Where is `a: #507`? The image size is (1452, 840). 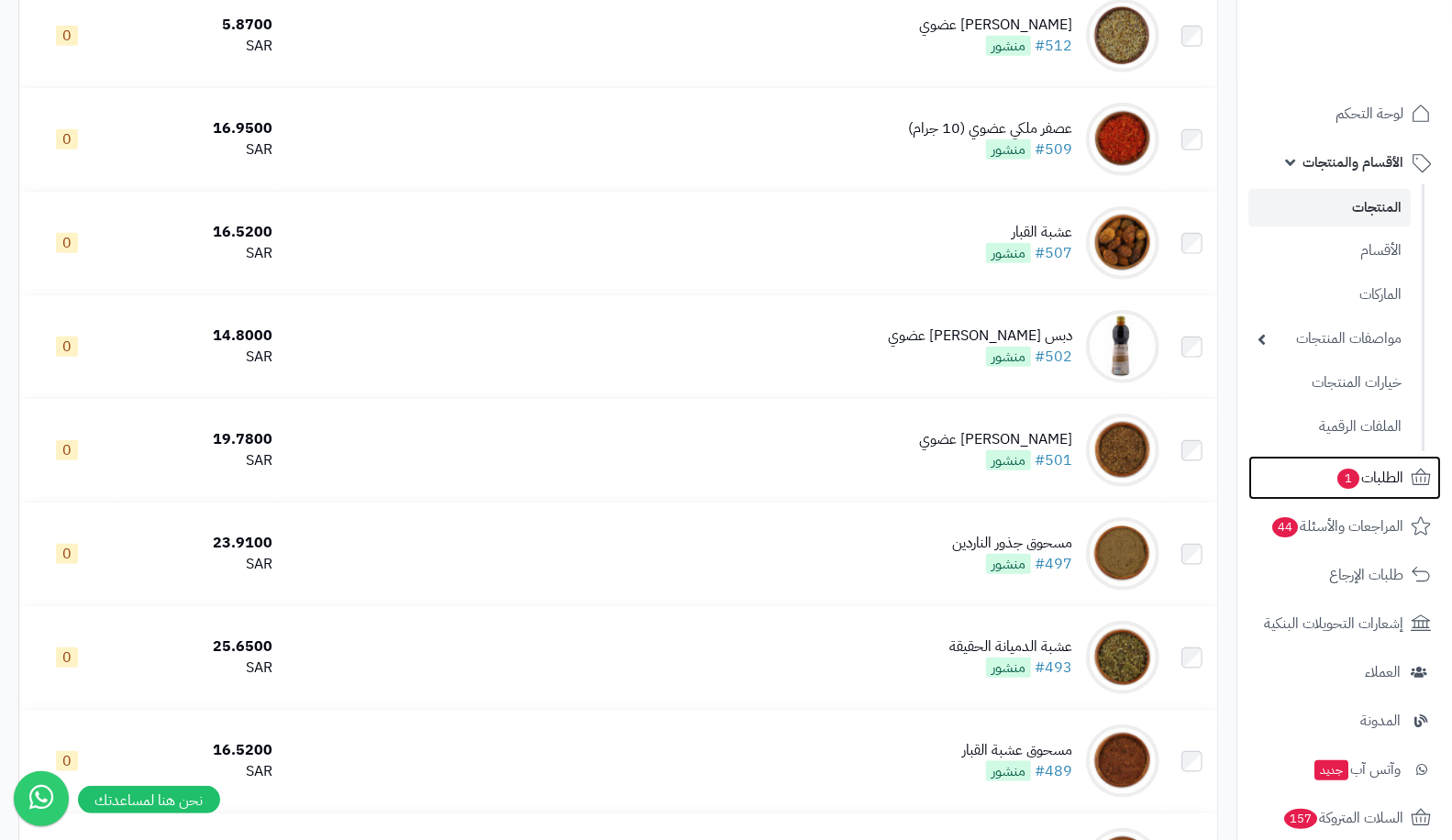
a: #507 is located at coordinates (1053, 253).